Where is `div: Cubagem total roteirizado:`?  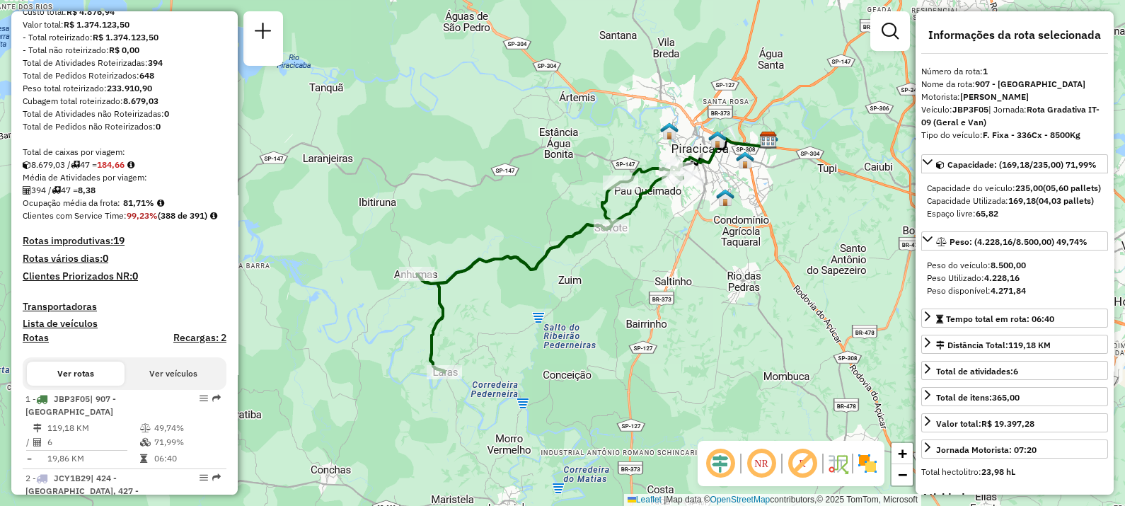 div: Cubagem total roteirizado: is located at coordinates (124, 101).